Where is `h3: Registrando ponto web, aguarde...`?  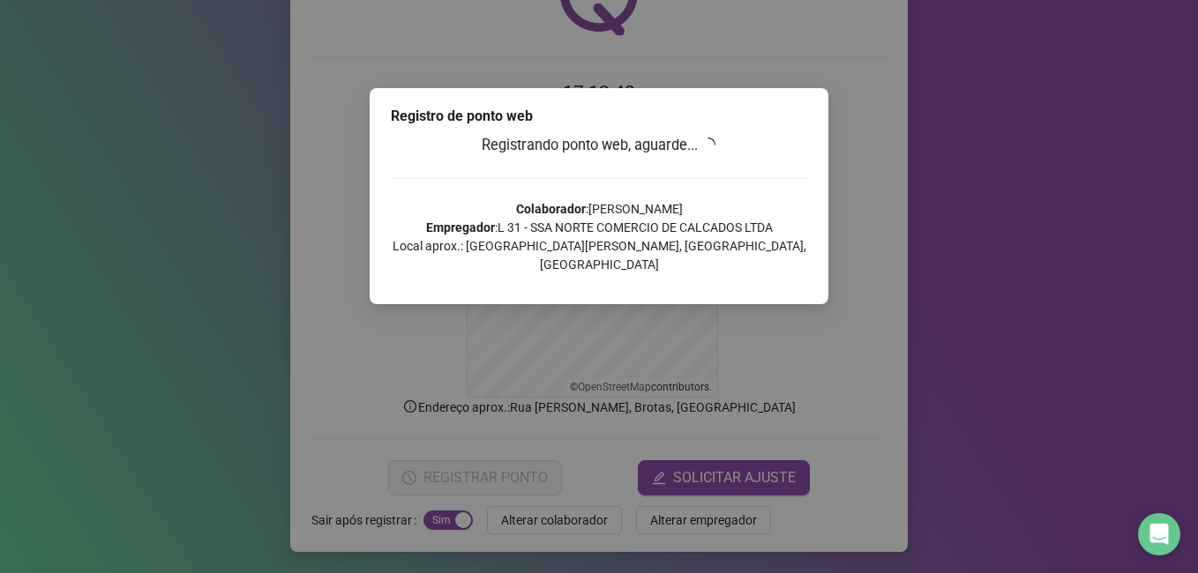
h3: Registrando ponto web, aguarde... is located at coordinates (599, 146).